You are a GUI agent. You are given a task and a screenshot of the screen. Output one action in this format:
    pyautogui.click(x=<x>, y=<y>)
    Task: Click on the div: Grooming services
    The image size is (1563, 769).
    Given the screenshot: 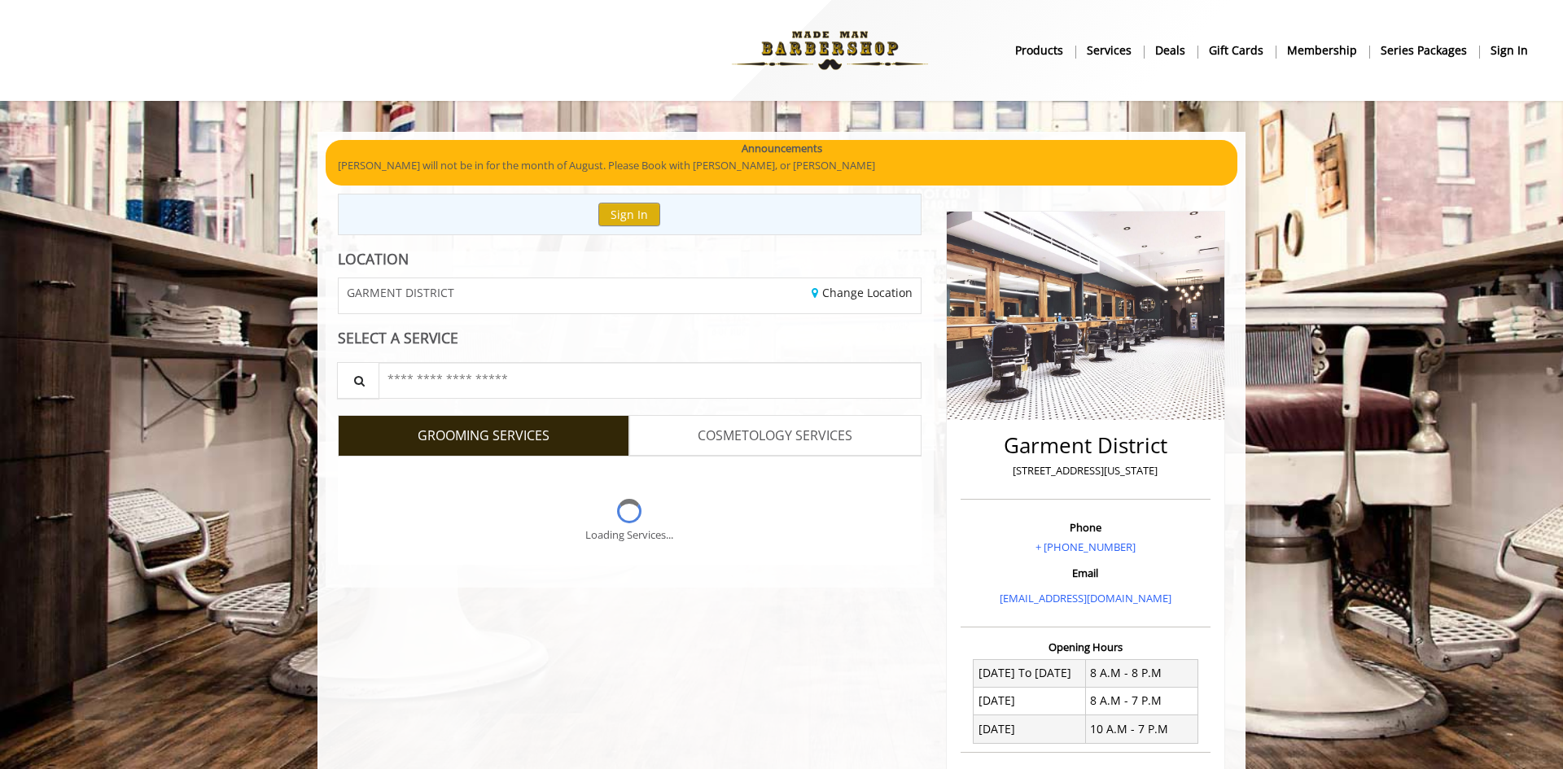 What is the action you would take?
    pyautogui.click(x=629, y=511)
    